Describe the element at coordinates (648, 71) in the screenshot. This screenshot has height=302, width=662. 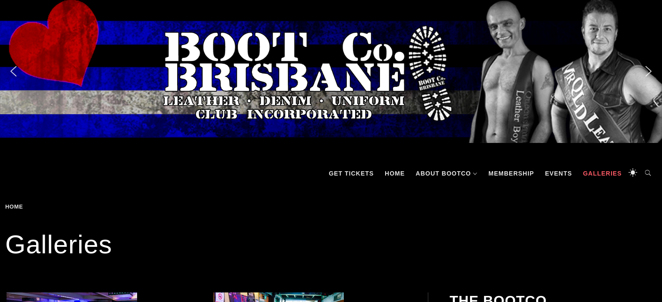
I see `div: next arrow` at that location.